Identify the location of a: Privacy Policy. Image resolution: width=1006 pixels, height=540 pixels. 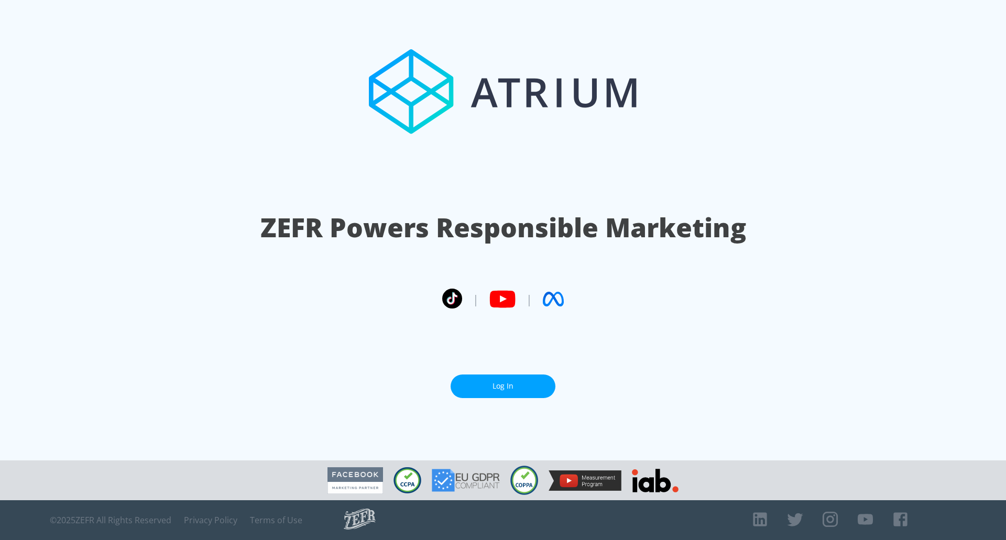
(211, 520).